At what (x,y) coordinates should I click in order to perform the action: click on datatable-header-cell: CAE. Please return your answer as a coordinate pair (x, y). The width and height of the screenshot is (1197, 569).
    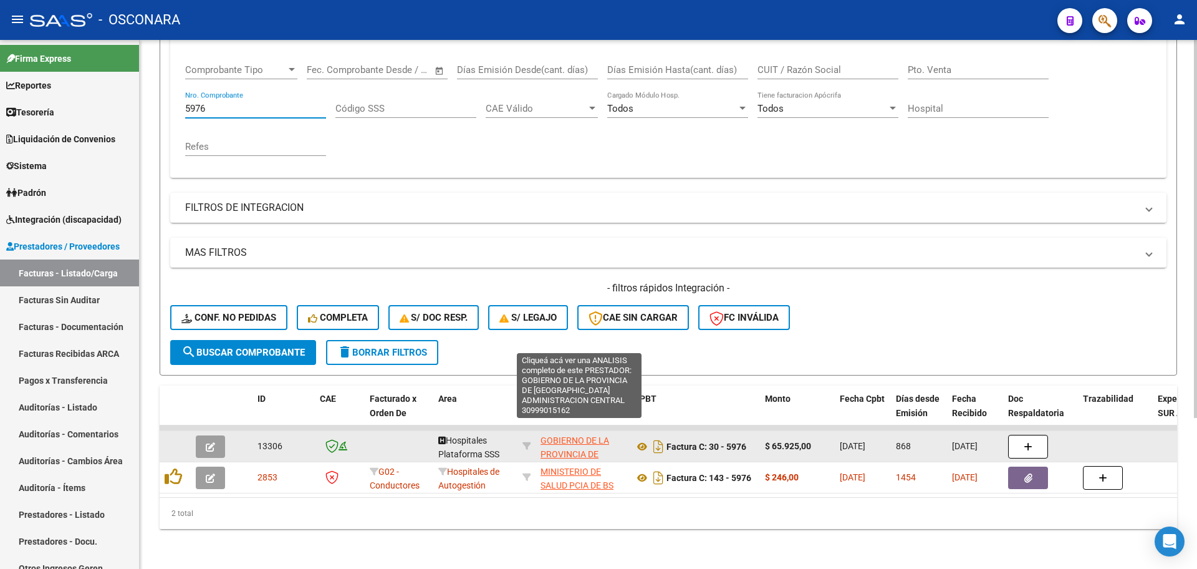
    Looking at the image, I should click on (340, 413).